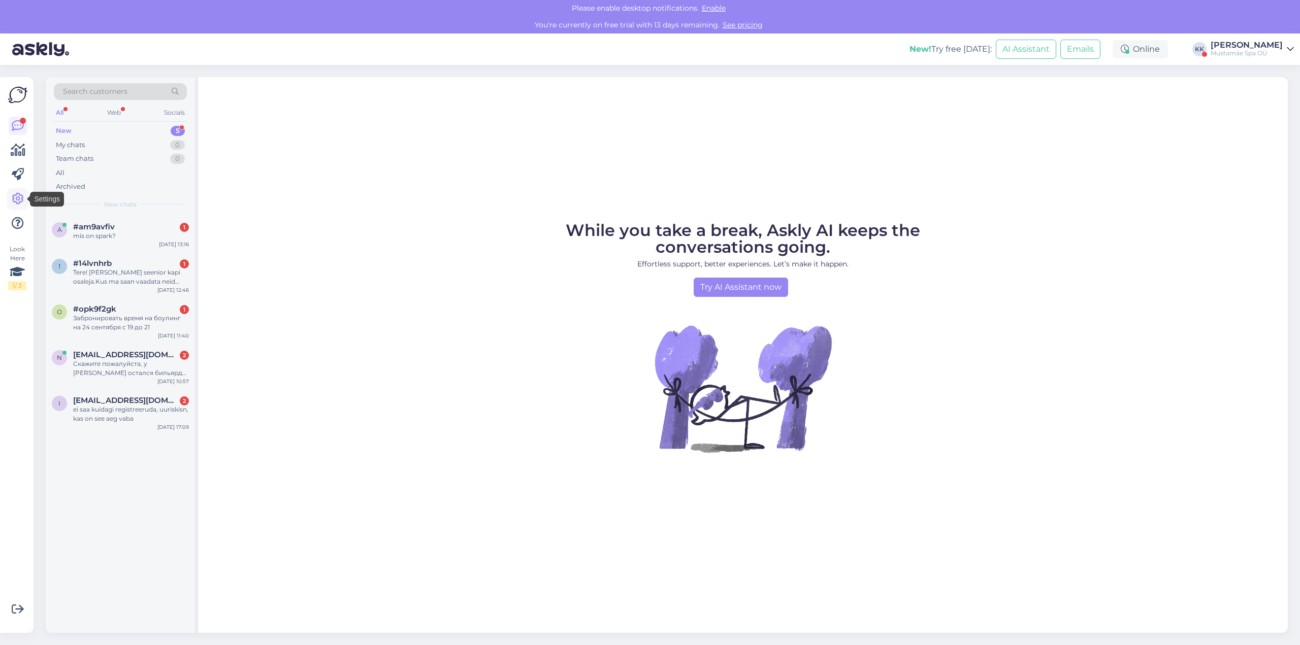 The image size is (1300, 645). What do you see at coordinates (59, 229) in the screenshot?
I see `span: a` at bounding box center [59, 229].